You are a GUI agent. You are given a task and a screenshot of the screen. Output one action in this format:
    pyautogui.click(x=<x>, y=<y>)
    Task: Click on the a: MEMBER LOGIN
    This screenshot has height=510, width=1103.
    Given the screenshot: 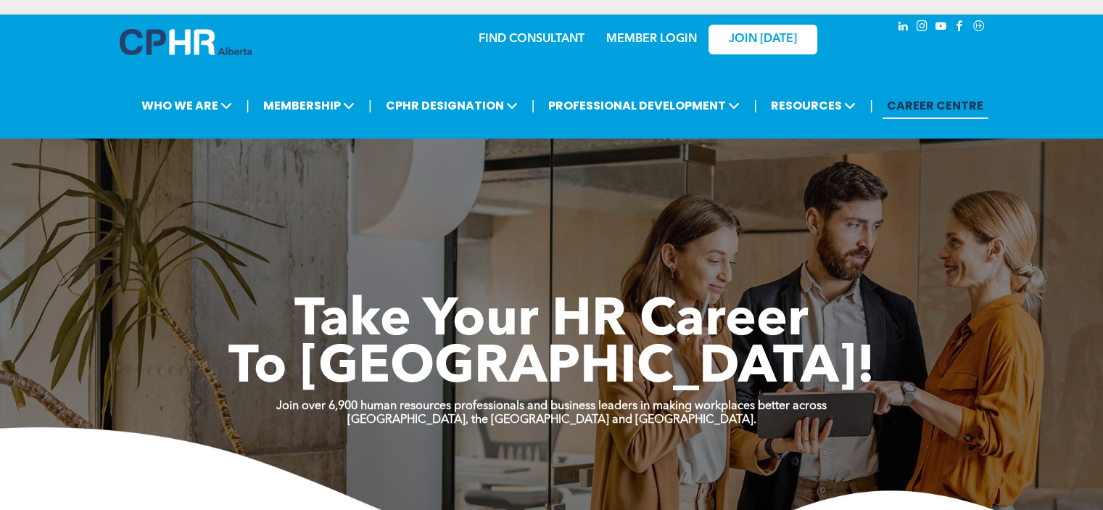 What is the action you would take?
    pyautogui.click(x=652, y=39)
    